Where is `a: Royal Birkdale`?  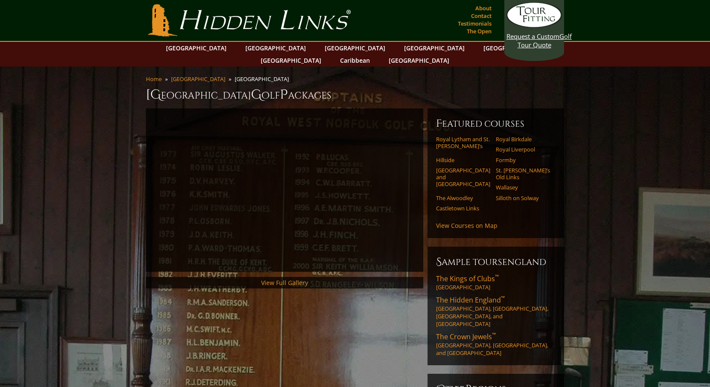
a: Royal Birkdale is located at coordinates (523, 139).